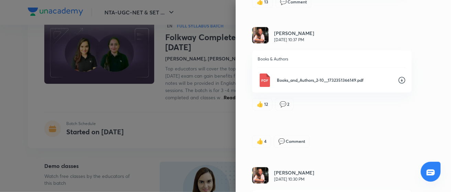  I want to click on p: Books_and_Authors_2-10__1732351366149.pdf, so click(334, 80).